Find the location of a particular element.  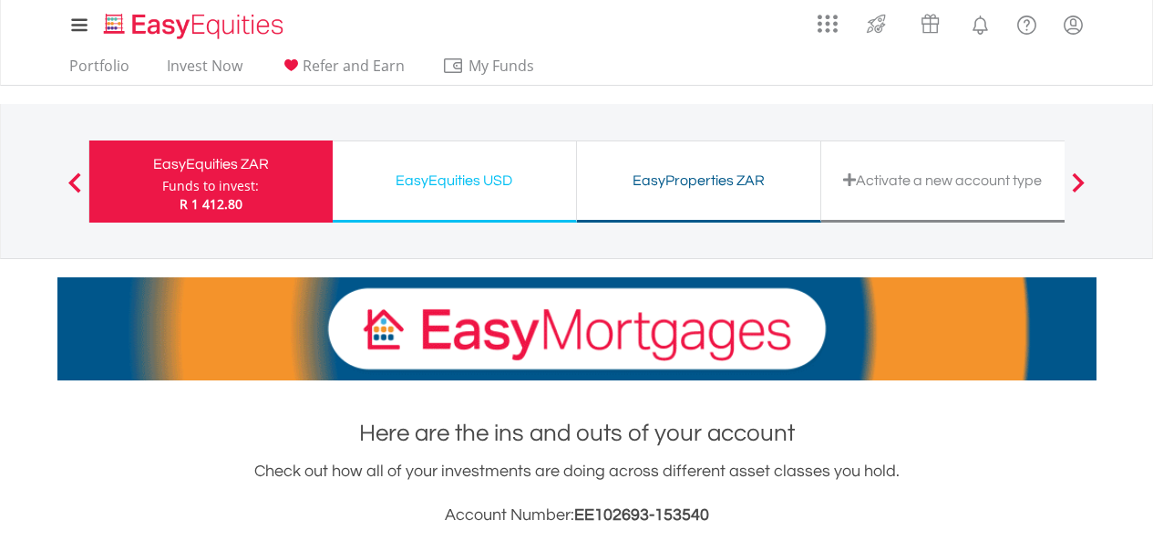

h3: Account Number: is located at coordinates (577, 515).